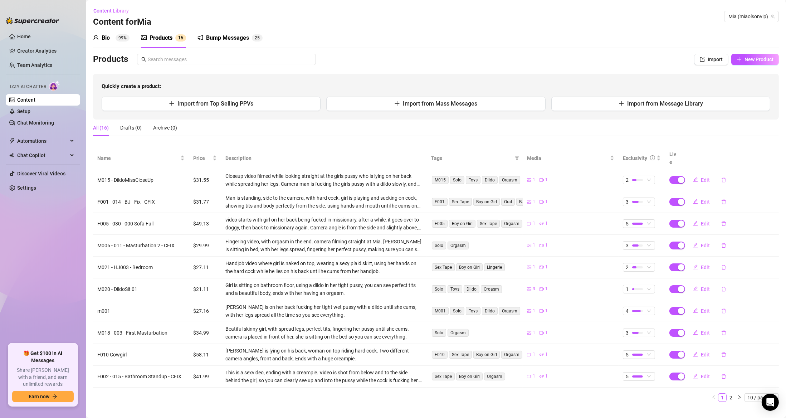 The height and width of the screenshot is (418, 786). Describe the element at coordinates (106, 38) in the screenshot. I see `div: Bio` at that location.